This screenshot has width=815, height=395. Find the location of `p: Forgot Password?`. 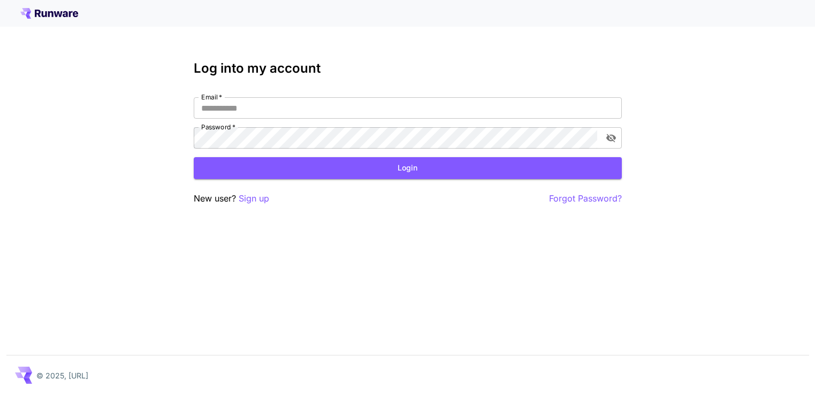

p: Forgot Password? is located at coordinates (585, 199).